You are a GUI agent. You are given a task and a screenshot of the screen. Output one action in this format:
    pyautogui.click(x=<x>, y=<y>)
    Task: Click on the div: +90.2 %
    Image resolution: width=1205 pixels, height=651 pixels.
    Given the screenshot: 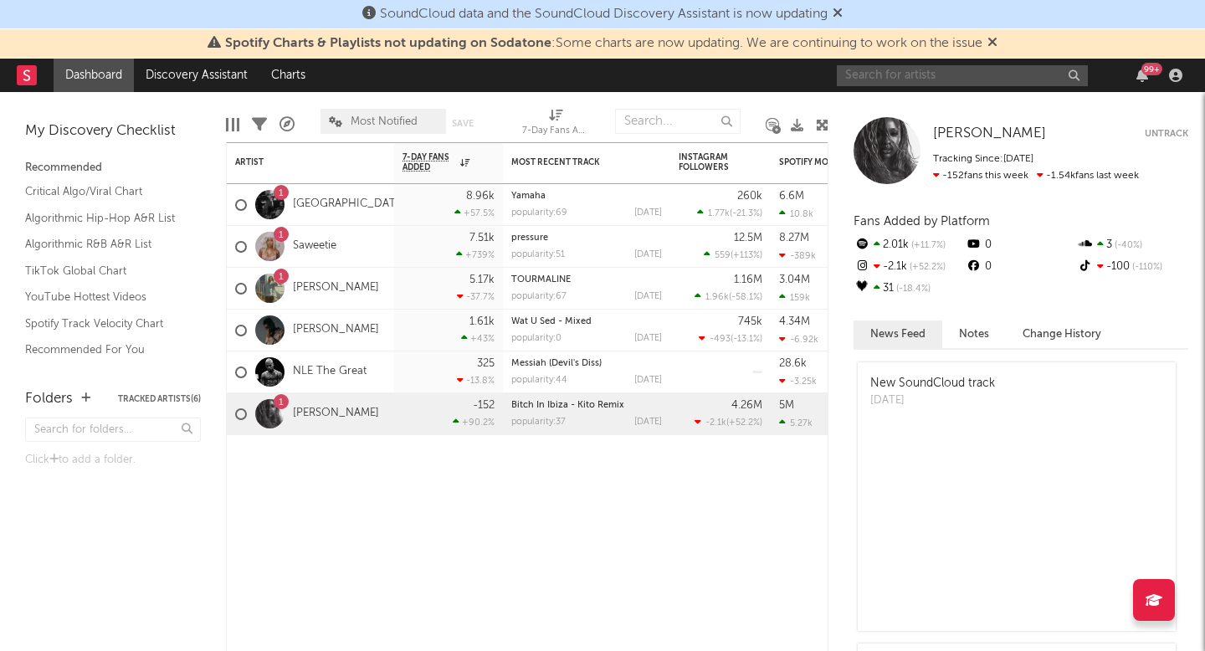 What is the action you would take?
    pyautogui.click(x=474, y=422)
    